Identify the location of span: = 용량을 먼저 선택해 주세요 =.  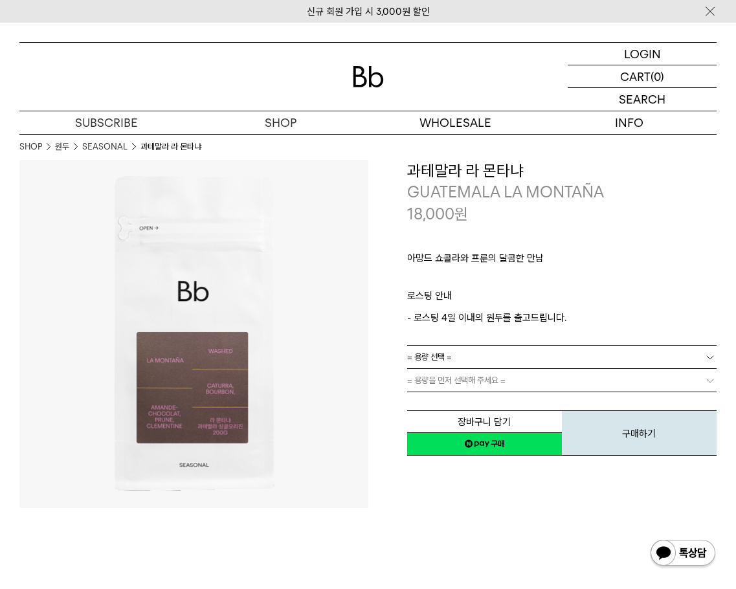
(456, 380).